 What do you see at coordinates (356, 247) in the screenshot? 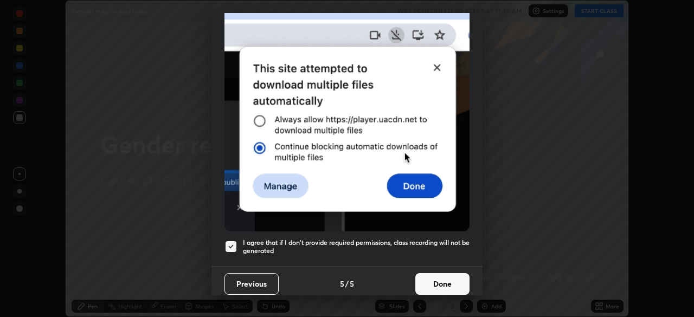
I see `h5: I agree that if I don't provide required permissions, class recording will not be generated` at bounding box center [356, 247].